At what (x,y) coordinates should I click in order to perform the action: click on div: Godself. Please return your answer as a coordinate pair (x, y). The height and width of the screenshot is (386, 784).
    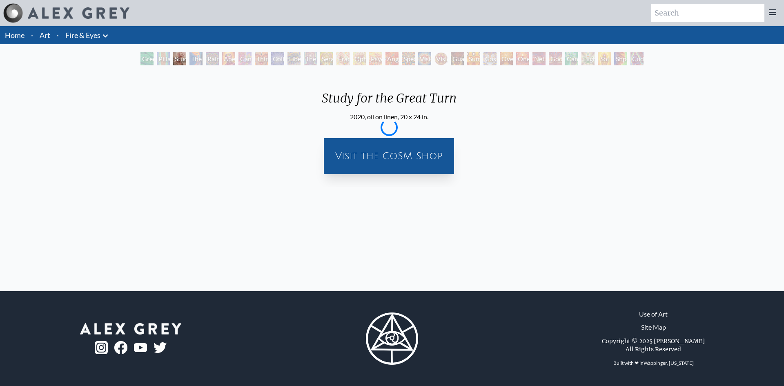
    Looking at the image, I should click on (555, 59).